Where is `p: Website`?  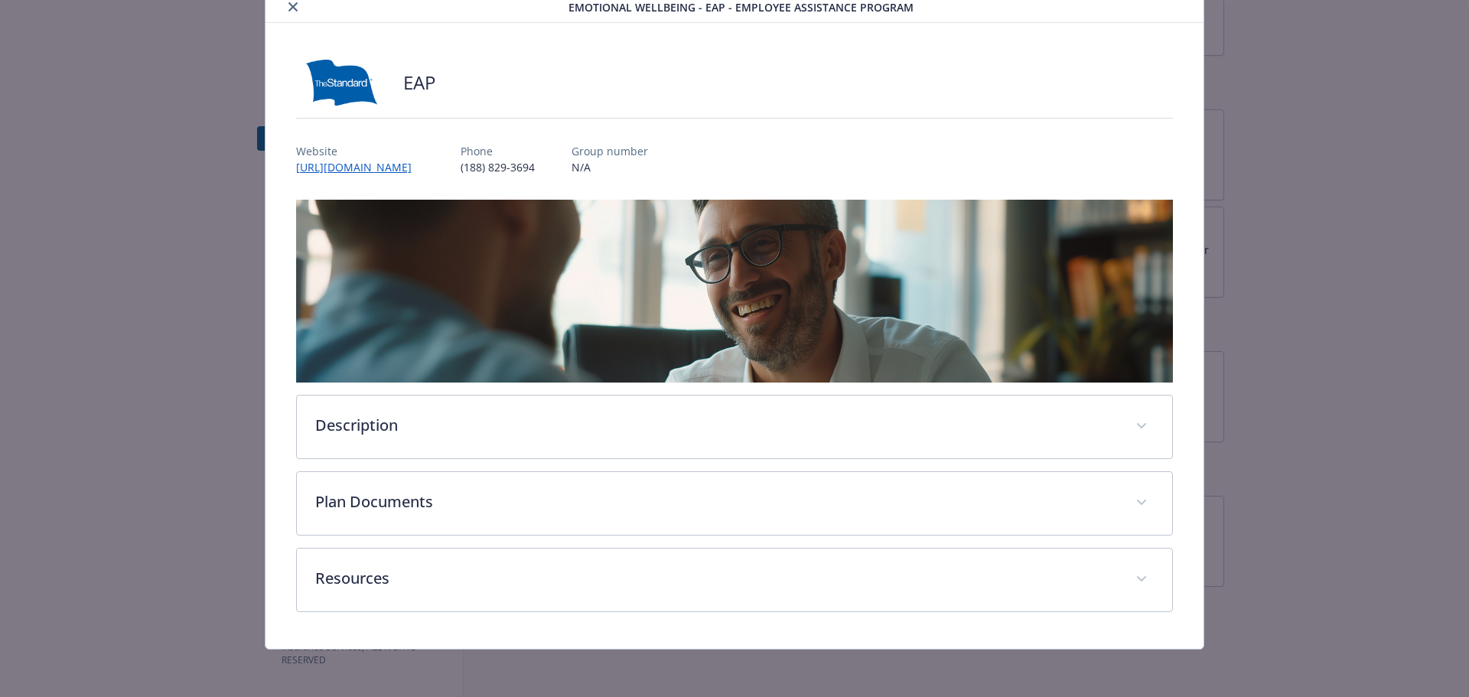 p: Website is located at coordinates (360, 151).